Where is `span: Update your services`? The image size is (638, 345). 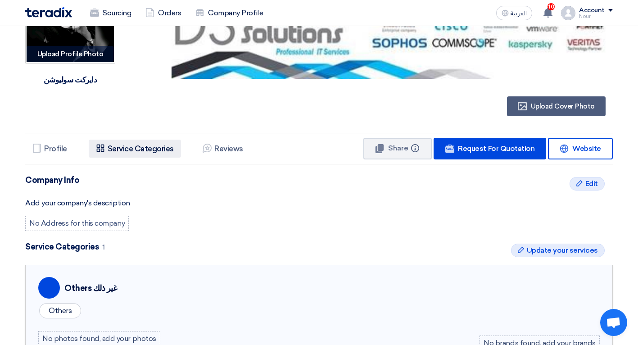
span: Update your services is located at coordinates (562, 250).